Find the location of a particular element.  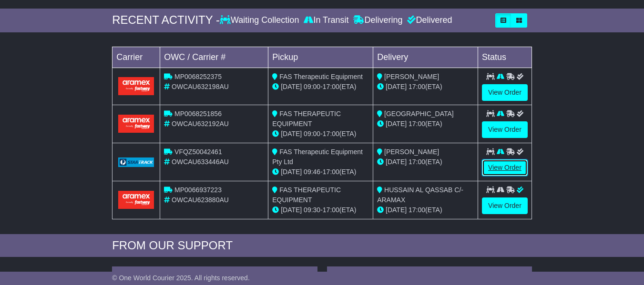

span: FAS Therapeutic Equipment Pty Ltd is located at coordinates (317, 157).